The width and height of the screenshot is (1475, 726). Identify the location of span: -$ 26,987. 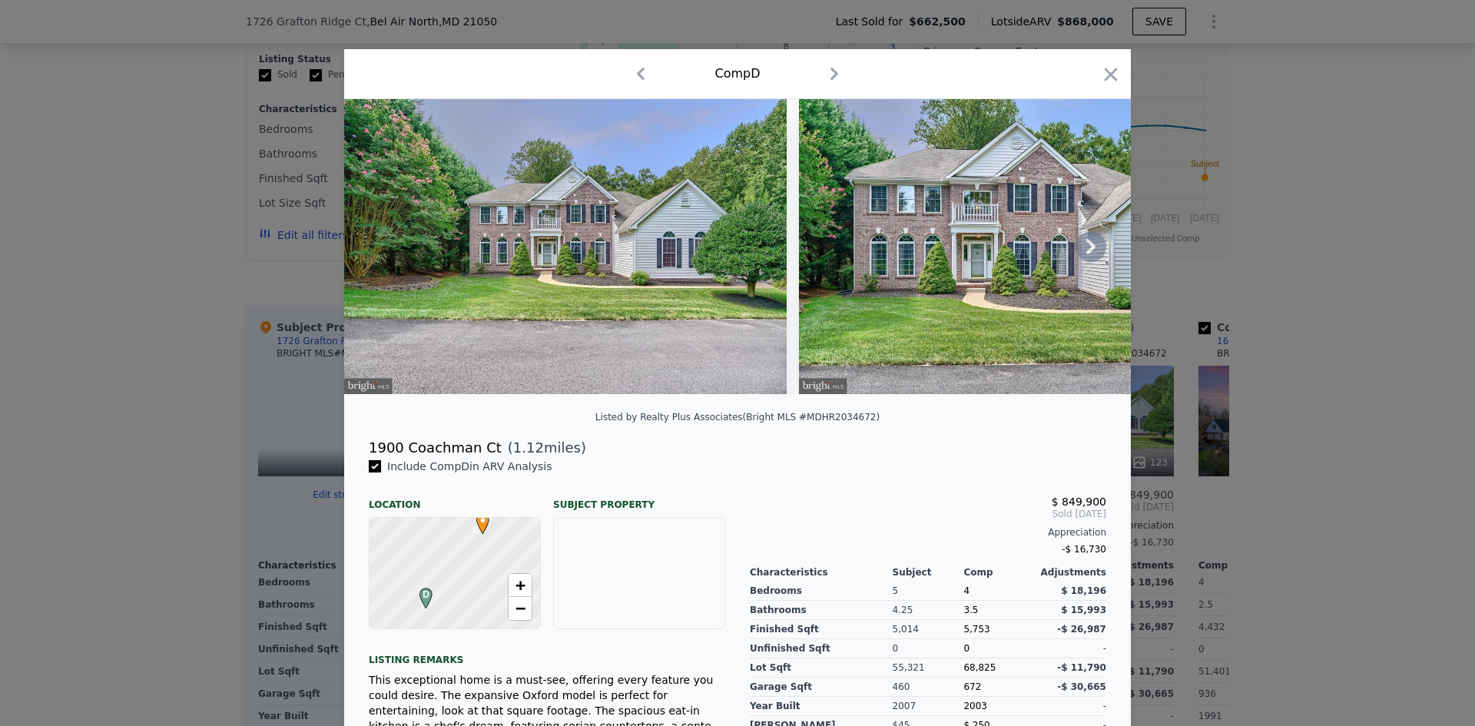
(1081, 629).